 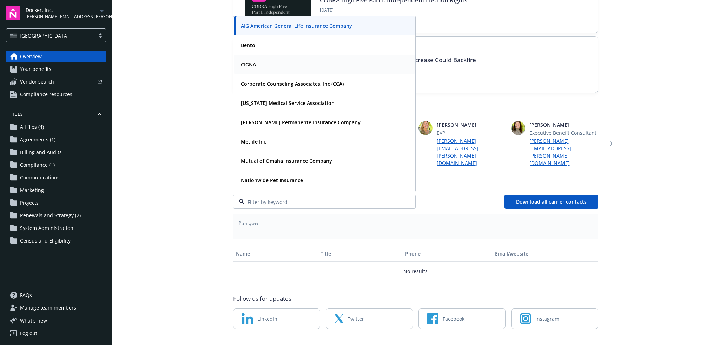 What do you see at coordinates (13, 13) in the screenshot?
I see `img: navigator-logo.svg` at bounding box center [13, 13].